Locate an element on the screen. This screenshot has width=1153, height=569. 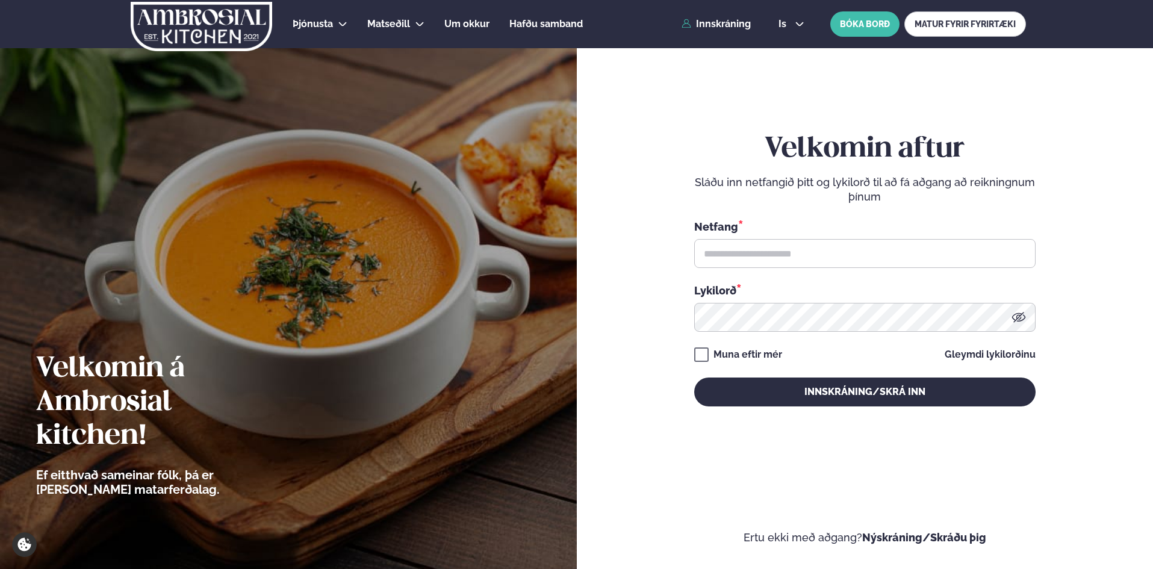
p: Ertu ekki með aðgang? is located at coordinates (865, 538).